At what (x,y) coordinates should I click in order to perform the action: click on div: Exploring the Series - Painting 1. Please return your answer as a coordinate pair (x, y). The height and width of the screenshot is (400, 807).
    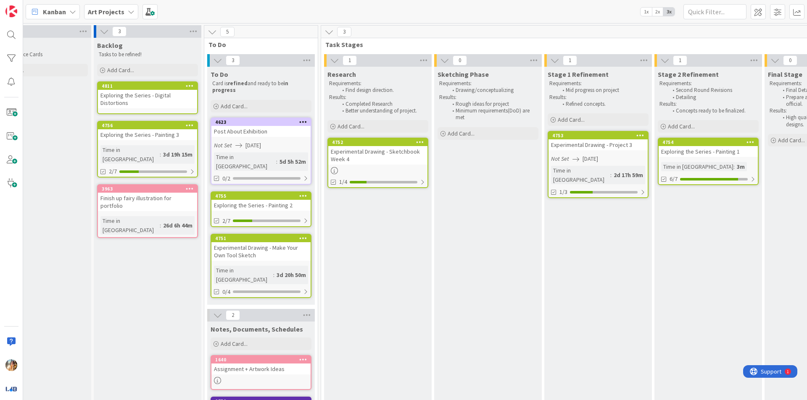
    Looking at the image, I should click on (708, 152).